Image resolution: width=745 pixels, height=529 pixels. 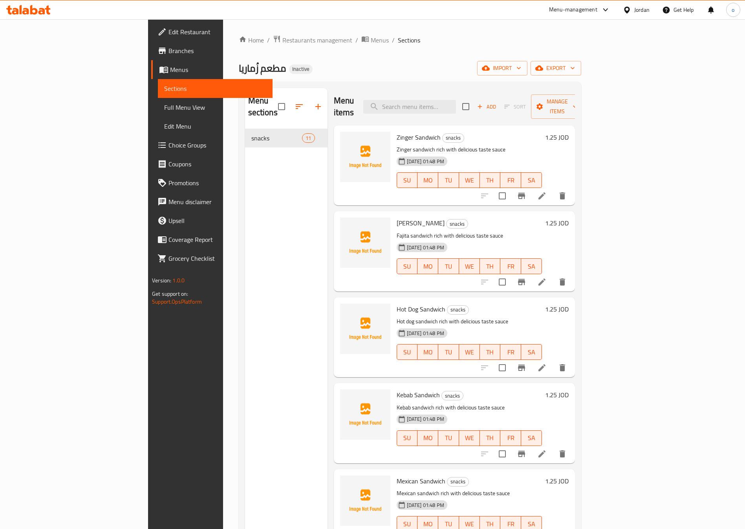 I want to click on h2: Menu items, so click(x=344, y=106).